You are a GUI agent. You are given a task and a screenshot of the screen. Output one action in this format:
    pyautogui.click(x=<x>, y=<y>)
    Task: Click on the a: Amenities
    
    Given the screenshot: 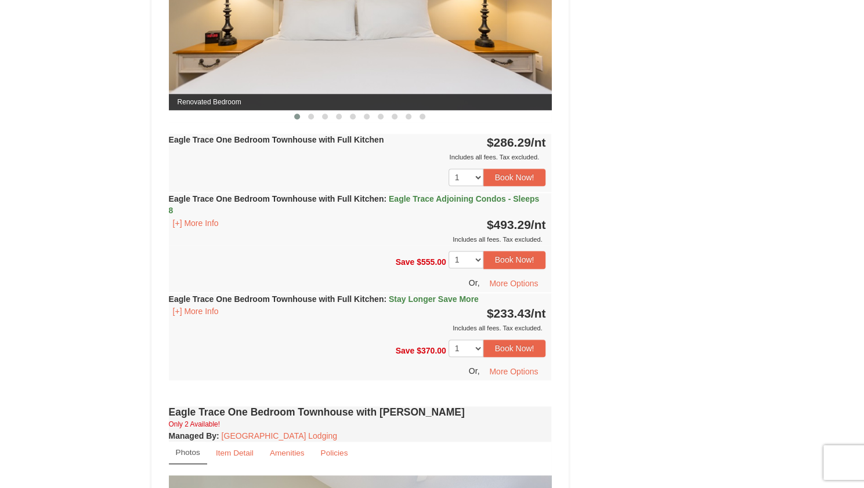 What is the action you would take?
    pyautogui.click(x=287, y=453)
    